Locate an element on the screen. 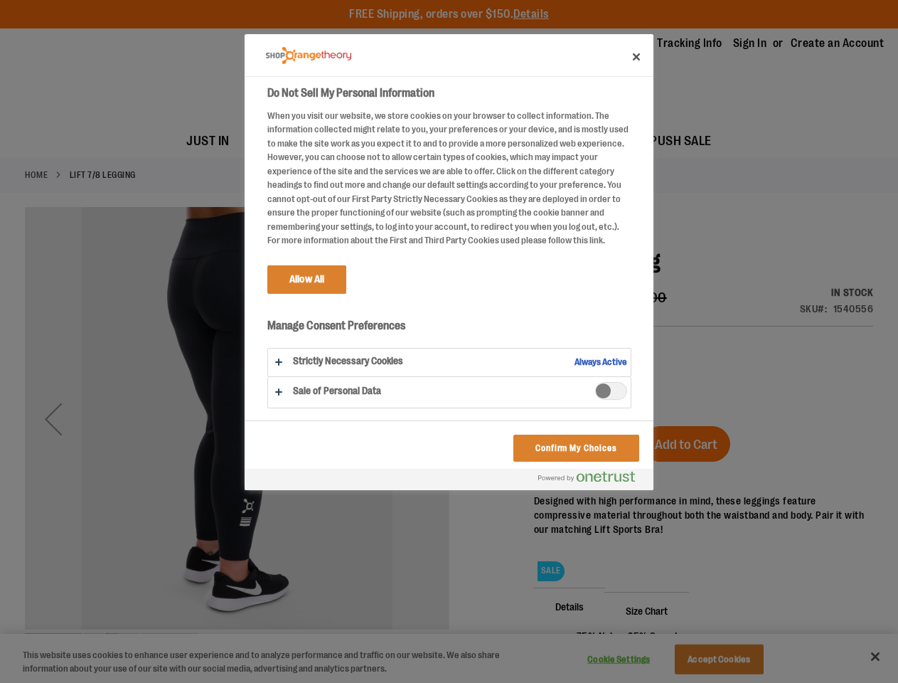  span: Sale of Personal Data is located at coordinates (611, 391).